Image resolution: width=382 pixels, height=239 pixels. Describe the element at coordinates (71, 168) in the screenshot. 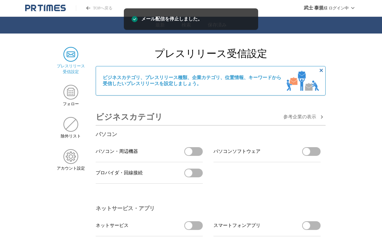

I see `span: アカウント設定` at that location.